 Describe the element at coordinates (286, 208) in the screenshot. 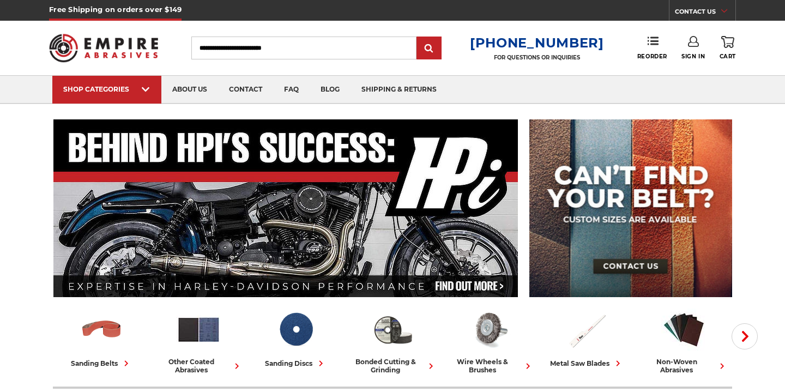

I see `a: Banner for an interview featuring Horsepower Inc who makes Harley performance upgrades featured o...` at that location.